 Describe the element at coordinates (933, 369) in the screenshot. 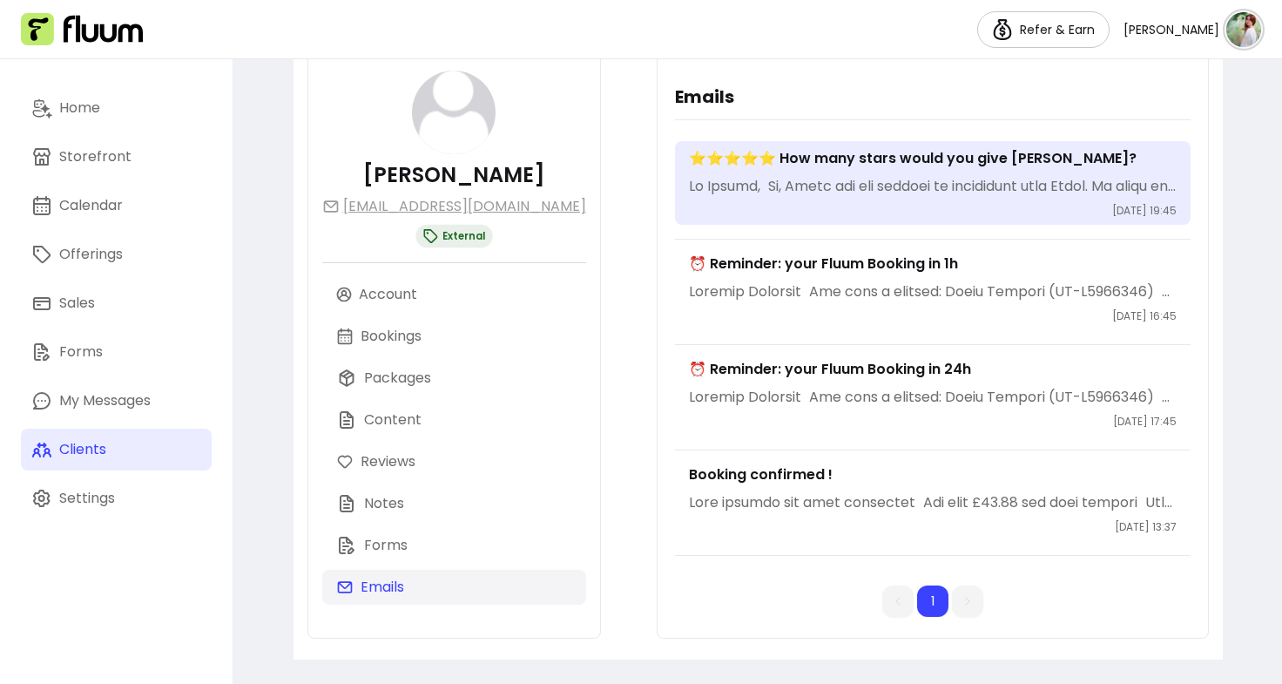

I see `p: ⏰ Reminder: your Fluum Booking in 24h` at that location.